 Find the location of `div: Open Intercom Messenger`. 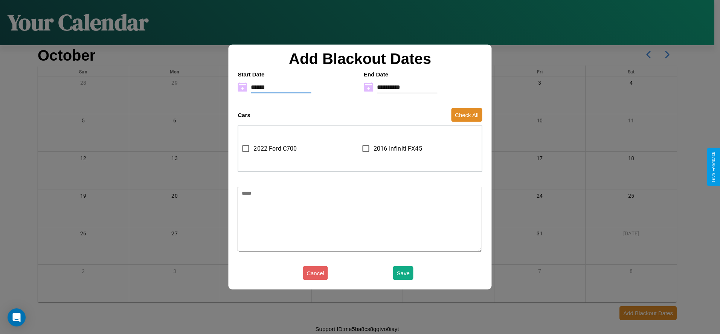

div: Open Intercom Messenger is located at coordinates (17, 318).